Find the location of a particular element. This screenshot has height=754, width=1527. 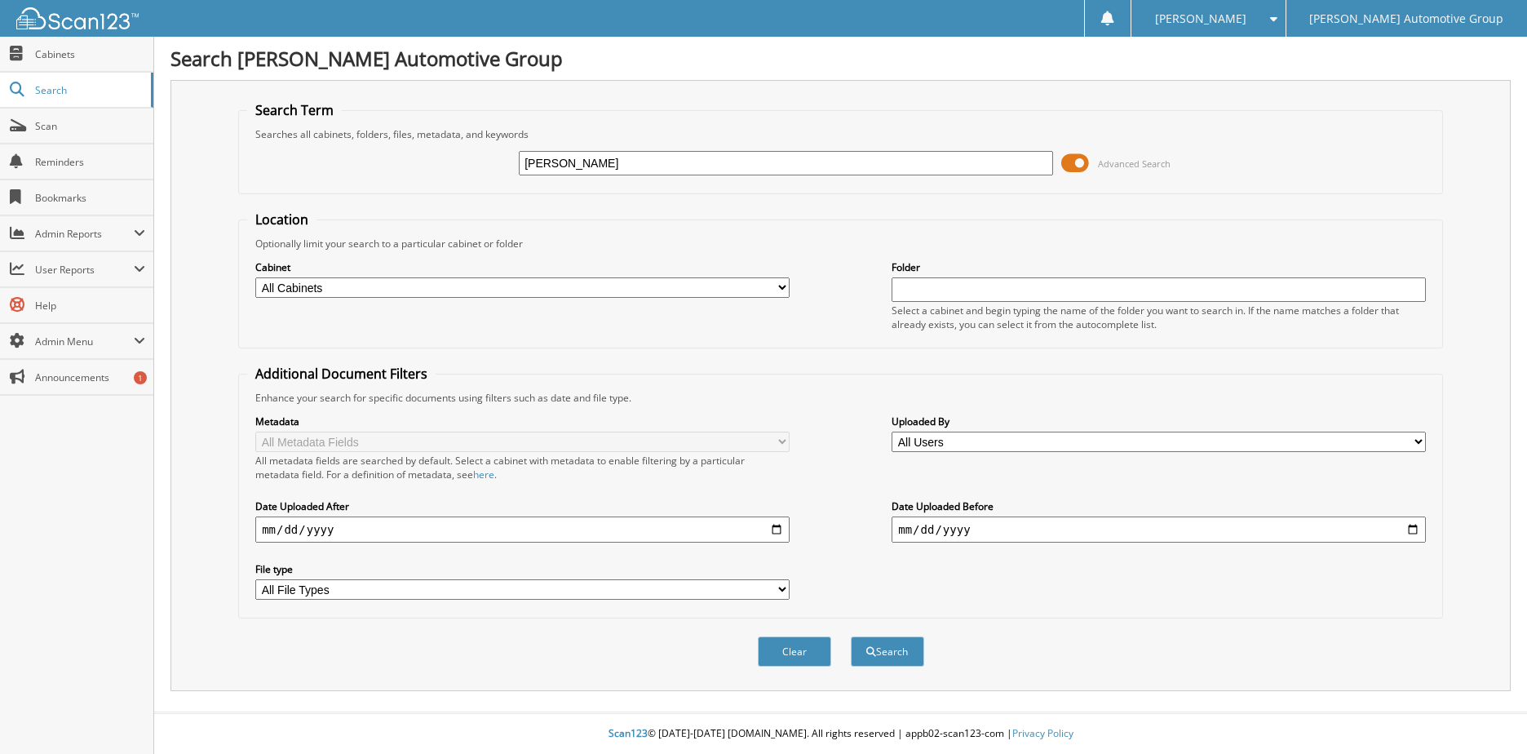

button: Clear is located at coordinates (794, 651).